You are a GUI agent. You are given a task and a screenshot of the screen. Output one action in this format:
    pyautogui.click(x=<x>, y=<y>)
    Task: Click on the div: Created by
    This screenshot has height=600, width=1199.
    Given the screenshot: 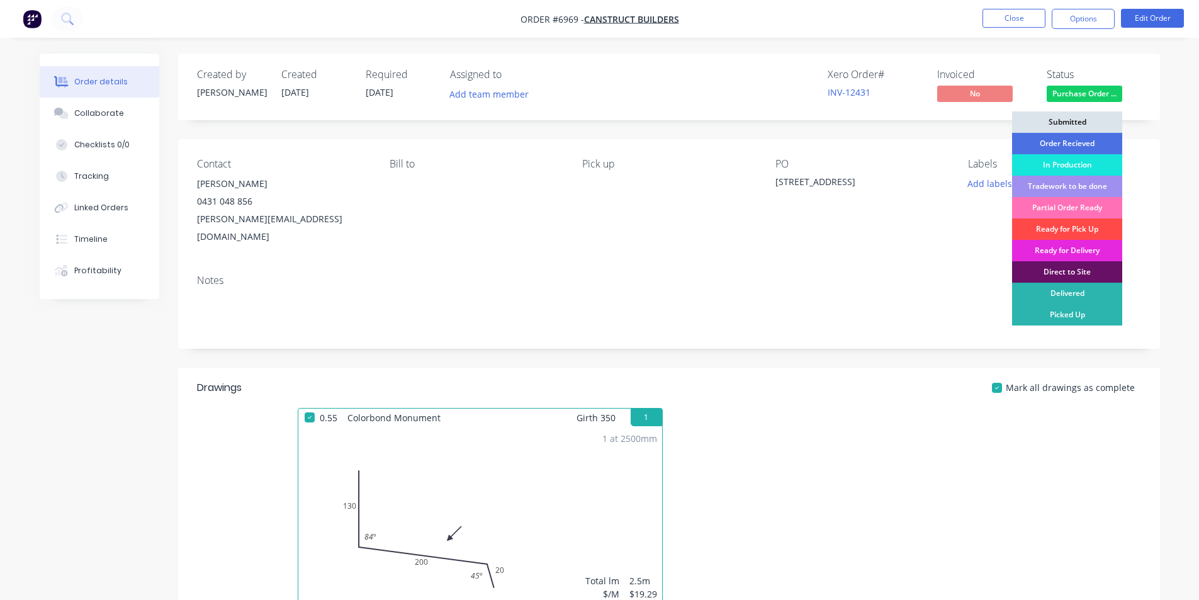 What is the action you would take?
    pyautogui.click(x=232, y=74)
    